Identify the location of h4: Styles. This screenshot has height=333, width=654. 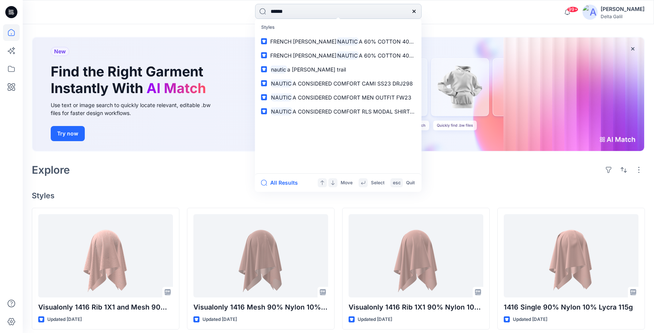
(339, 196).